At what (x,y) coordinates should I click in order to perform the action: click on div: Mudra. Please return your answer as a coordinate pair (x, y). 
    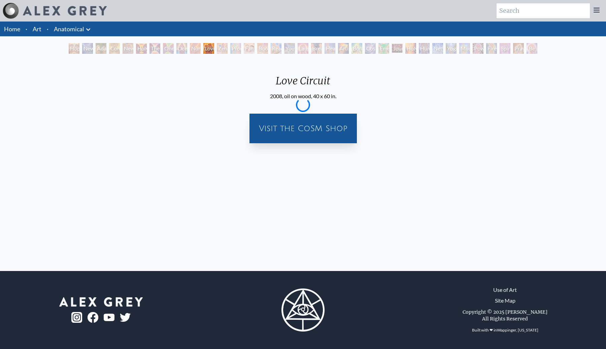
    Looking at the image, I should click on (464, 48).